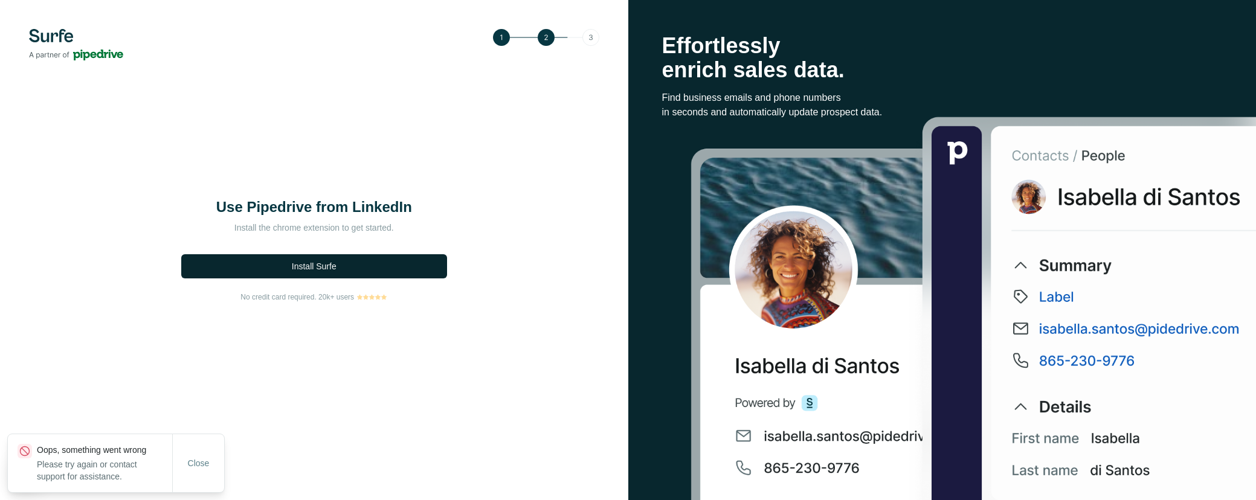 Image resolution: width=1256 pixels, height=500 pixels. Describe the element at coordinates (105, 450) in the screenshot. I see `p: Oops, something went wrong` at that location.